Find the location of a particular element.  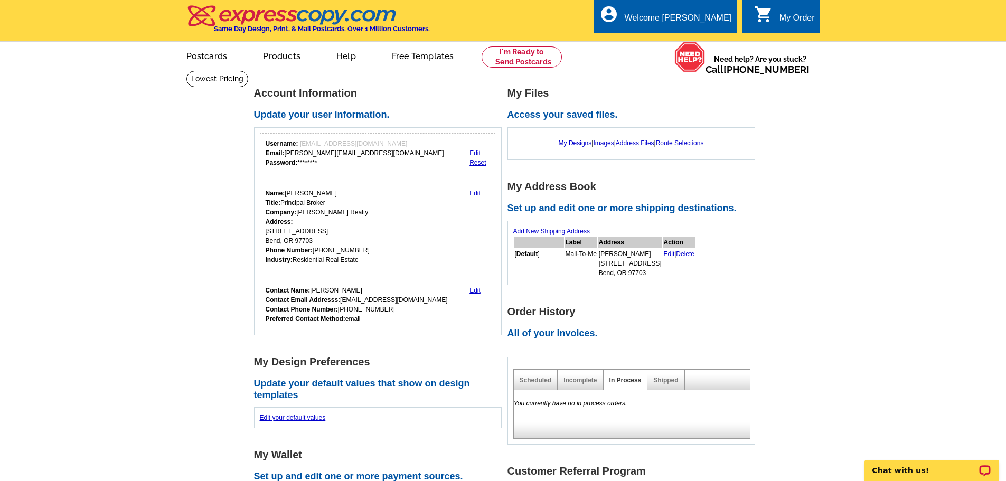

a: Edit your default values is located at coordinates (293, 418).